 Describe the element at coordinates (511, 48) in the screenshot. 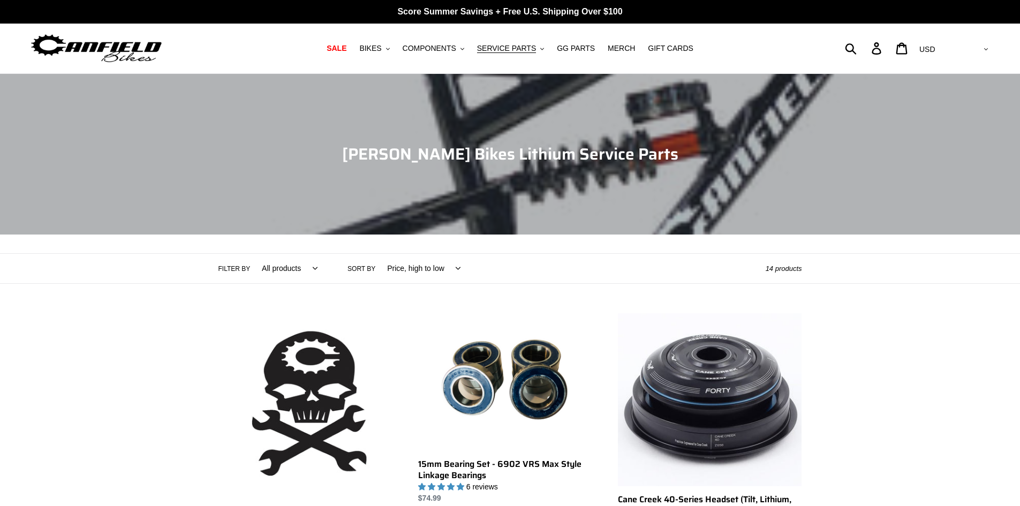

I see `button: SERVICE PARTS` at that location.